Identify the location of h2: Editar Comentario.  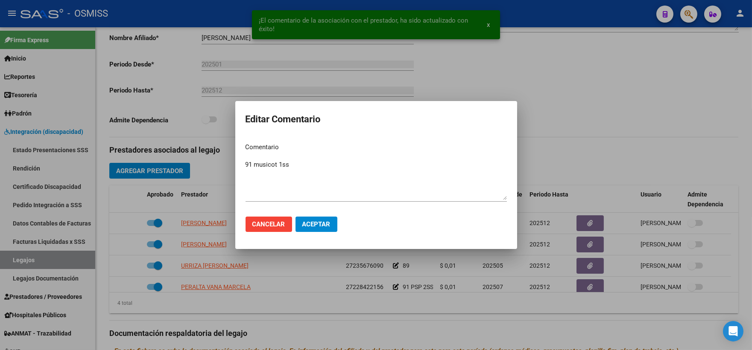
(376, 120).